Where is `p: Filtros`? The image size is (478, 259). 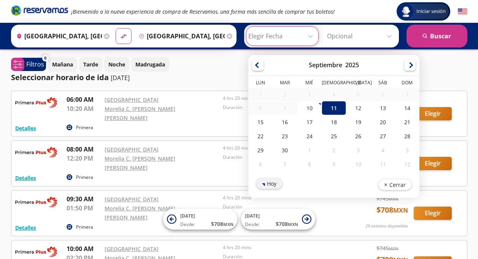
p: Filtros is located at coordinates (35, 64).